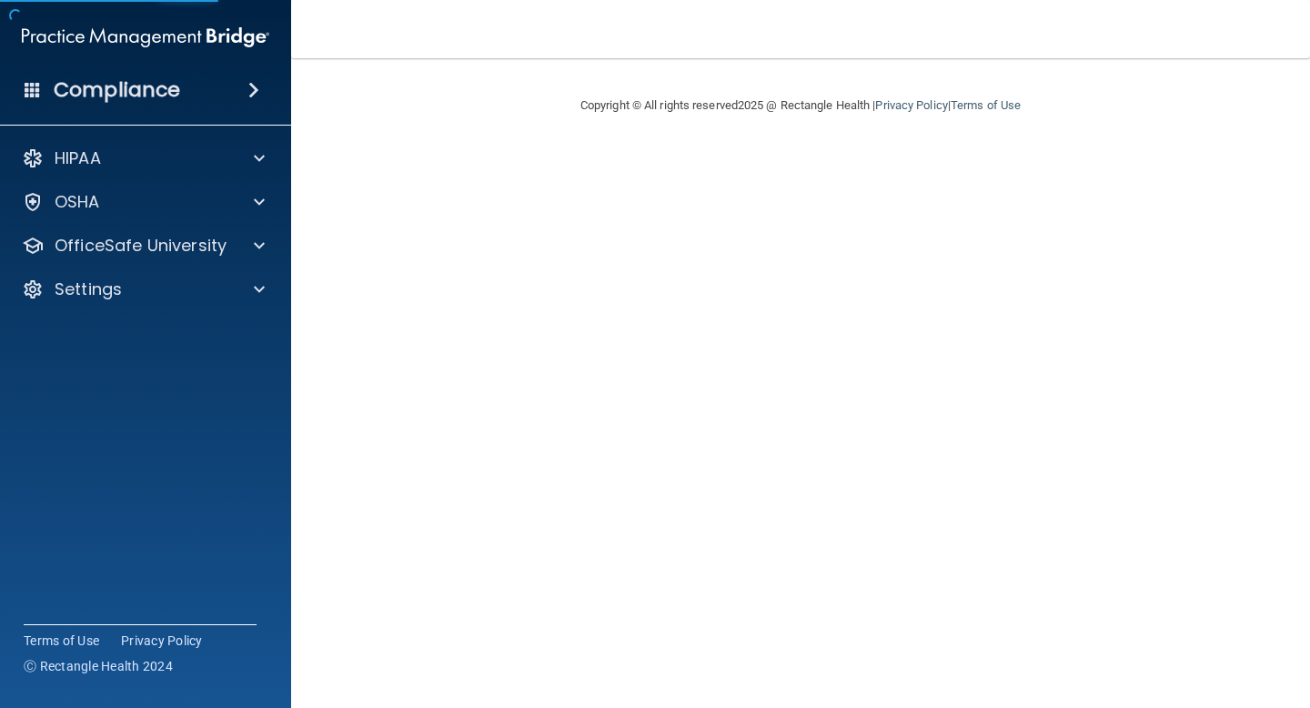 The width and height of the screenshot is (1310, 708). I want to click on a: Settings, so click(143, 289).